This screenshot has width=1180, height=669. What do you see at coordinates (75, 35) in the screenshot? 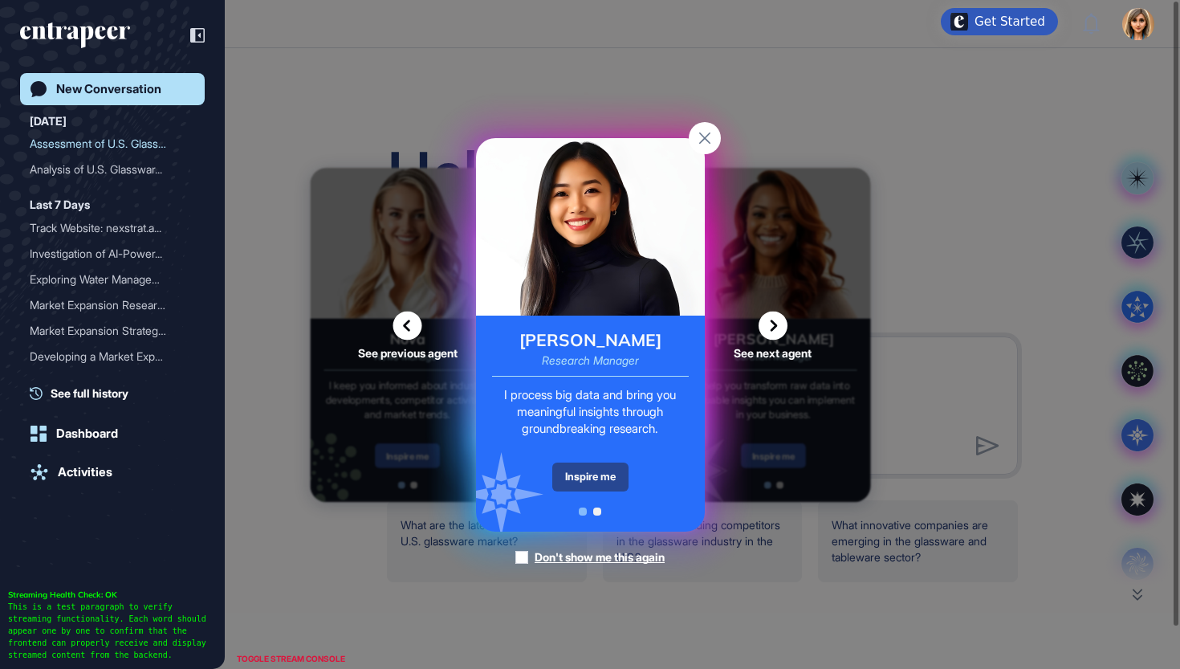
I see `div: entrapeer-logo` at bounding box center [75, 35].